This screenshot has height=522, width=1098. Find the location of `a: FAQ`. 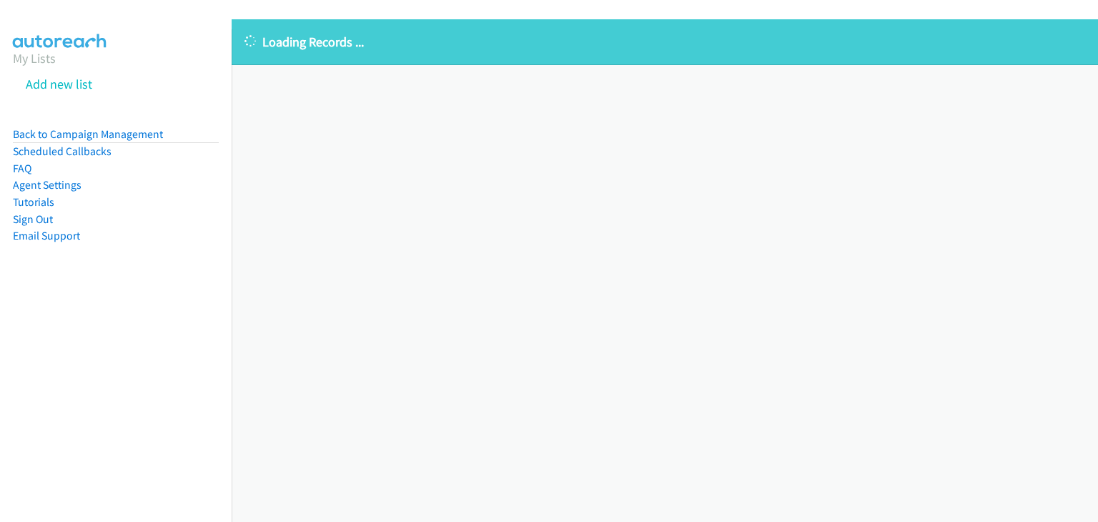

a: FAQ is located at coordinates (22, 168).